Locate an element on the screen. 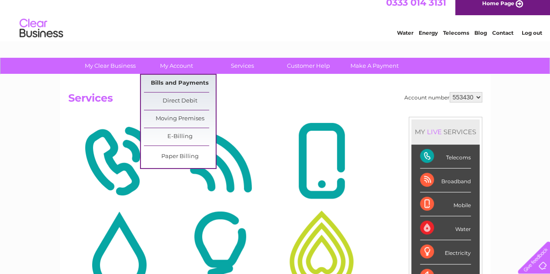  div: Telecoms is located at coordinates (445, 157).